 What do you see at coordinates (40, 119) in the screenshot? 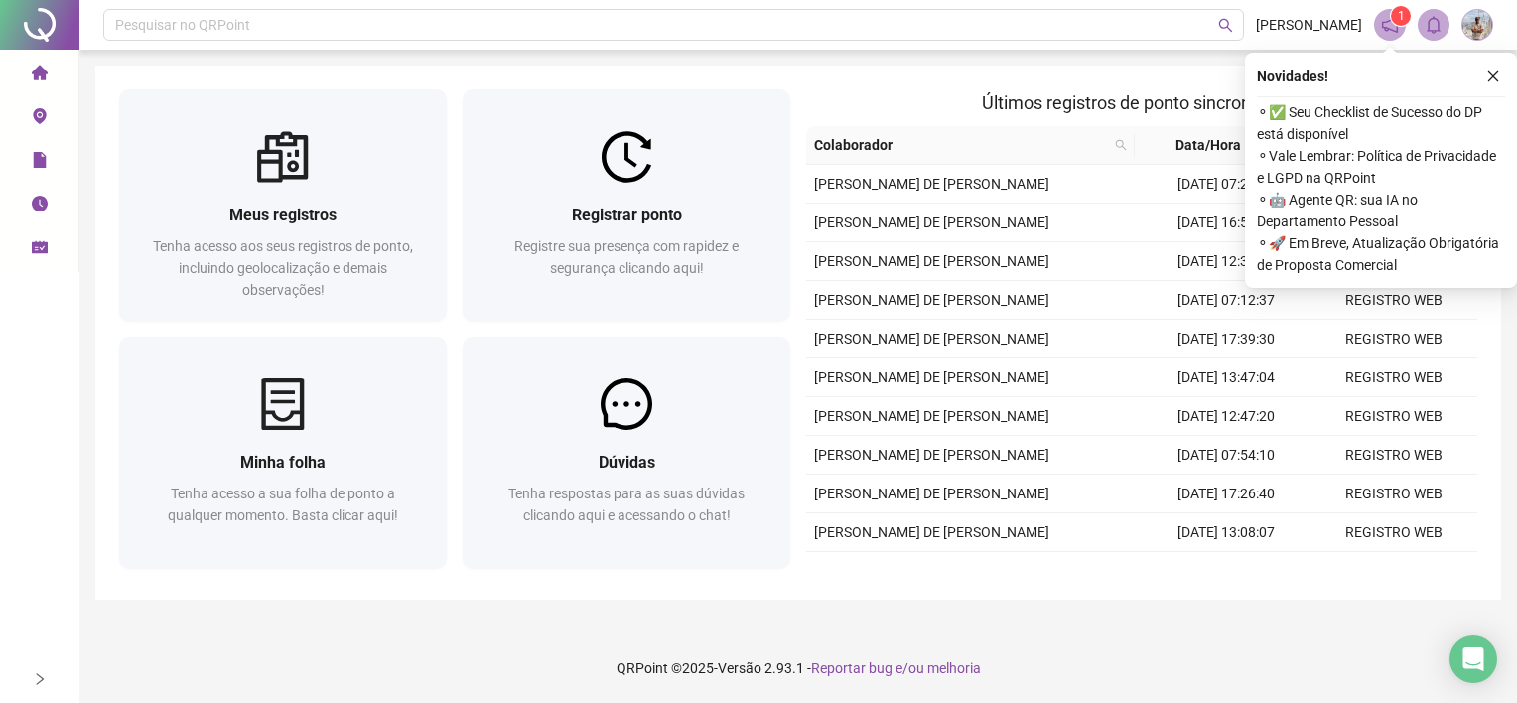
I see `span: environment` at bounding box center [40, 119].